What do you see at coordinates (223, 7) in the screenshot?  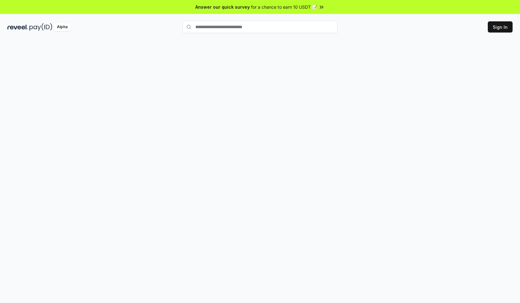 I see `span: Answer our quick survey` at bounding box center [223, 7].